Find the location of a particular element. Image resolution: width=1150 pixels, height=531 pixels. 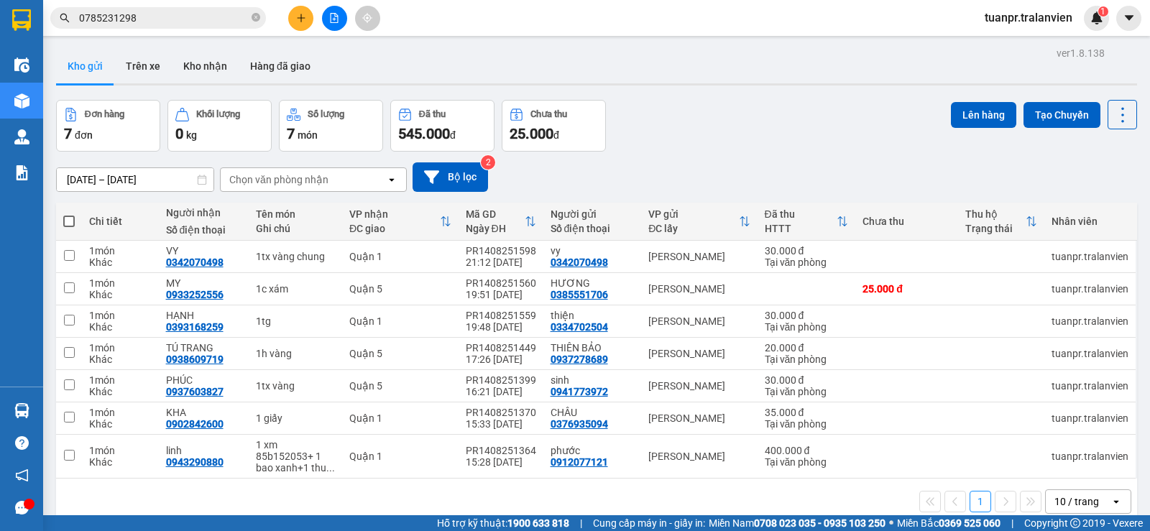

div: 1 xm 85b152053+ 1 bao xanh+1 thu cà vẹt is located at coordinates (295, 456).